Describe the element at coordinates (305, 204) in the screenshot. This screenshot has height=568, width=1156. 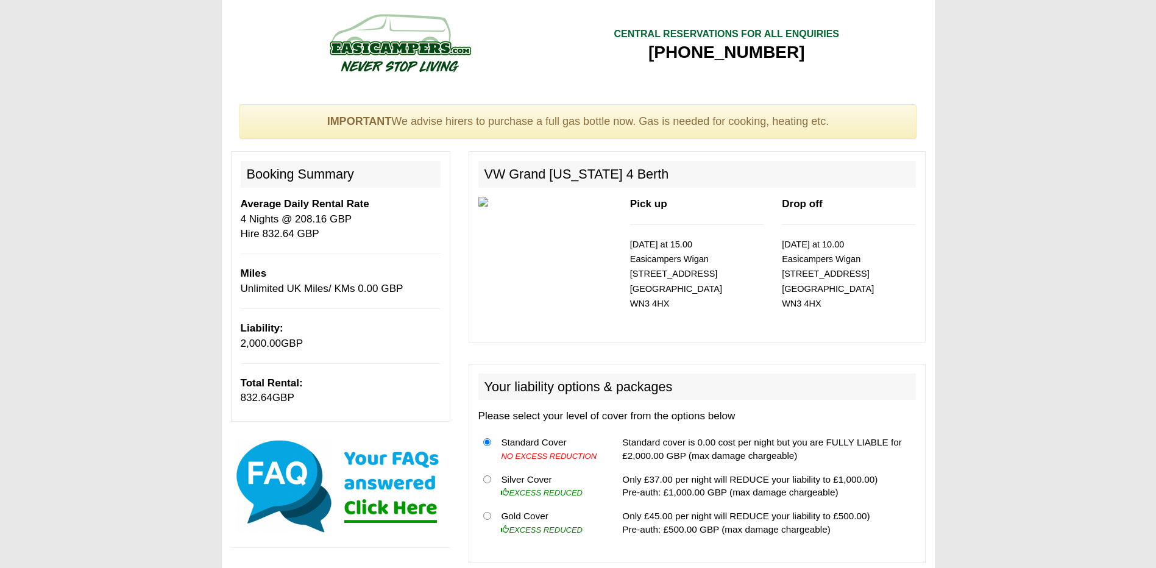
I see `b: Average Daily Rental Rate` at that location.